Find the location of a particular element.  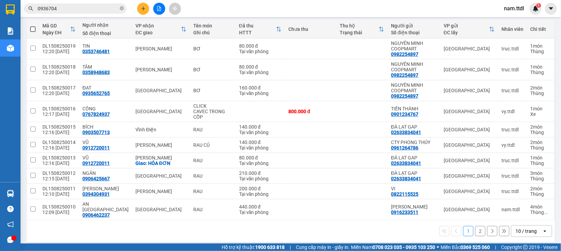

span: Miền Bắc is located at coordinates (466, 247).